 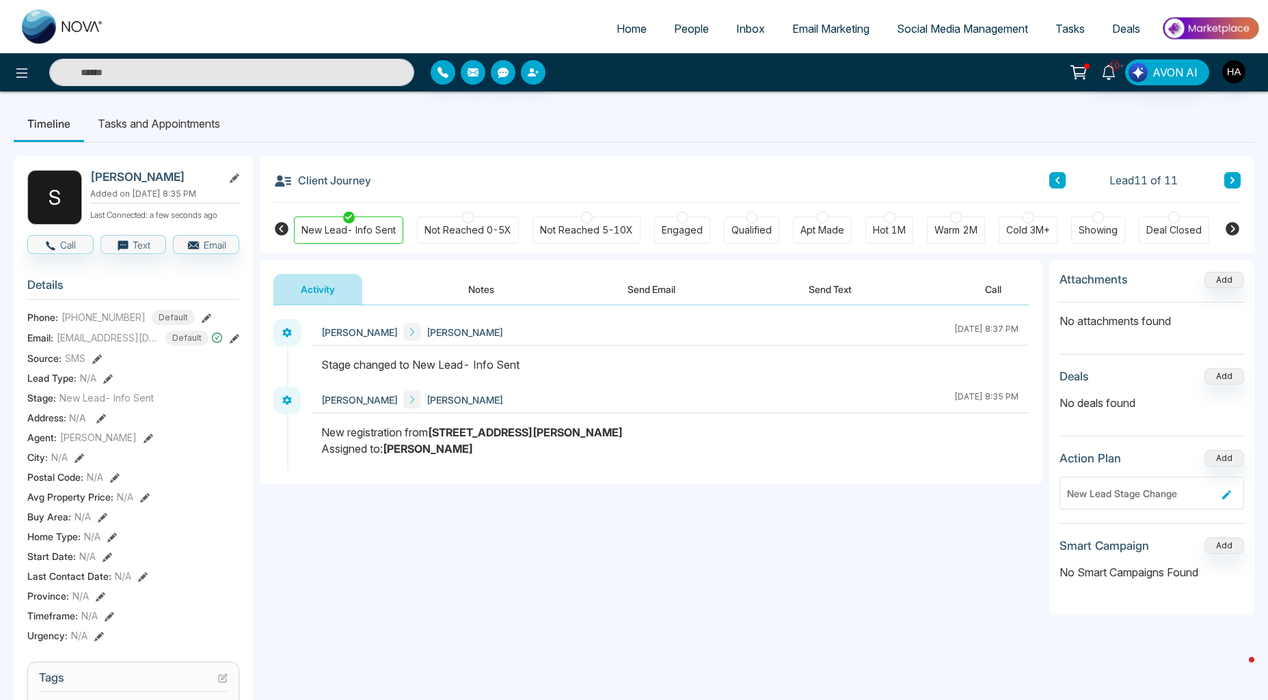 I want to click on span: Home, so click(x=631, y=29).